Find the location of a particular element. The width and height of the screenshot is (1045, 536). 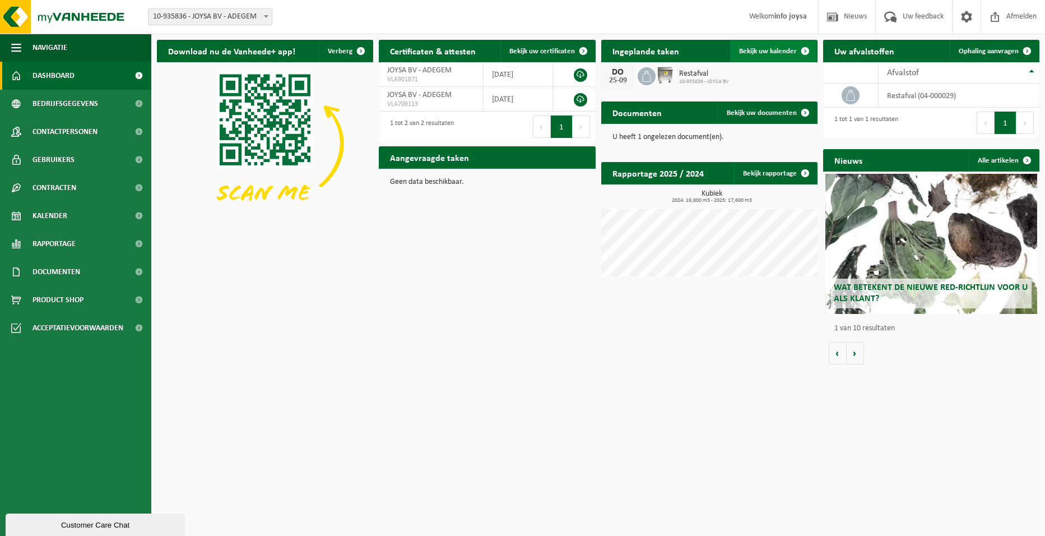

h2: Certificaten & attesten is located at coordinates (433, 50).